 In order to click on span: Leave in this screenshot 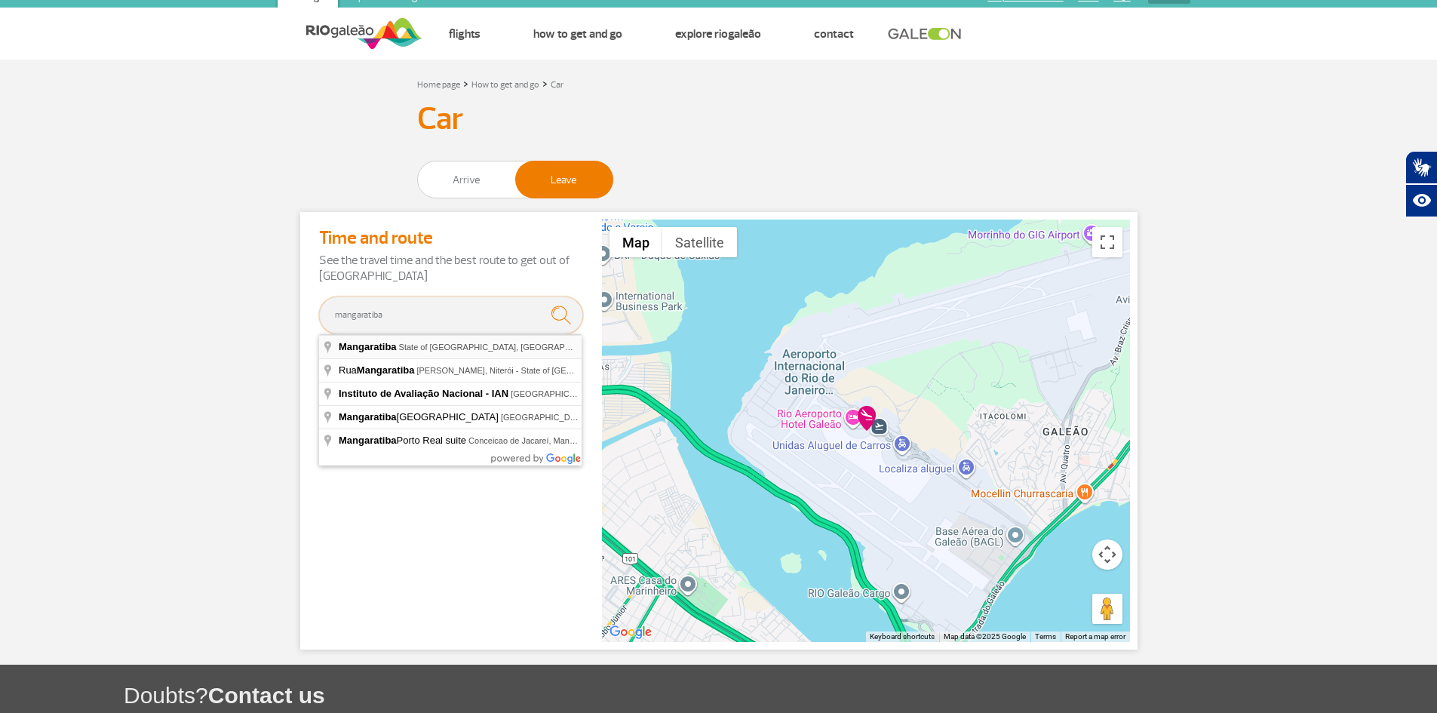, I will do `click(564, 180)`.